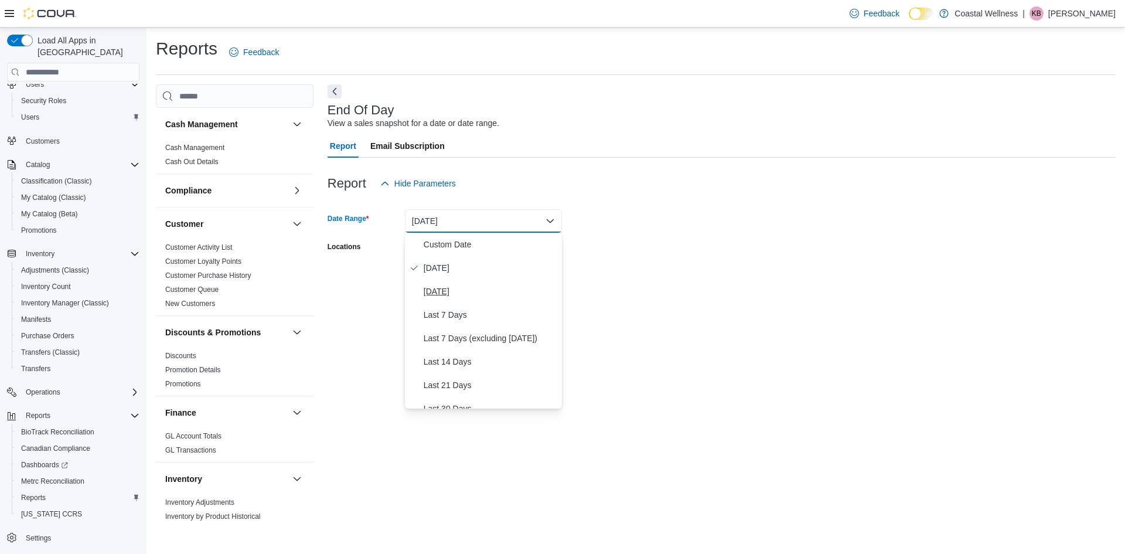  I want to click on div: Finance, so click(234, 445).